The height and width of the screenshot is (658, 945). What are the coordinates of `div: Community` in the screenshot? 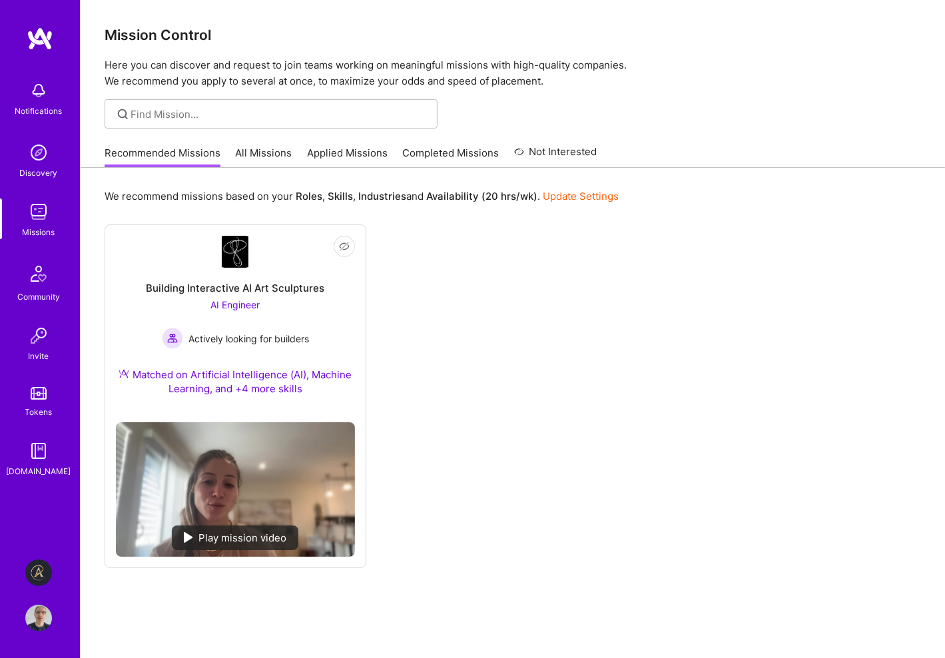 It's located at (39, 296).